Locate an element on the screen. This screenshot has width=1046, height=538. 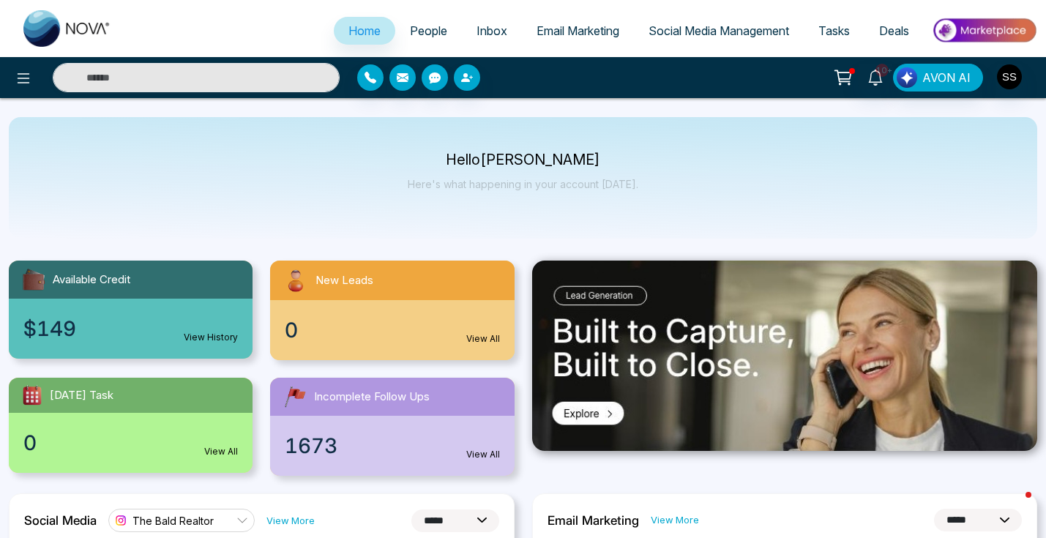
button: AVON AI is located at coordinates (937, 78).